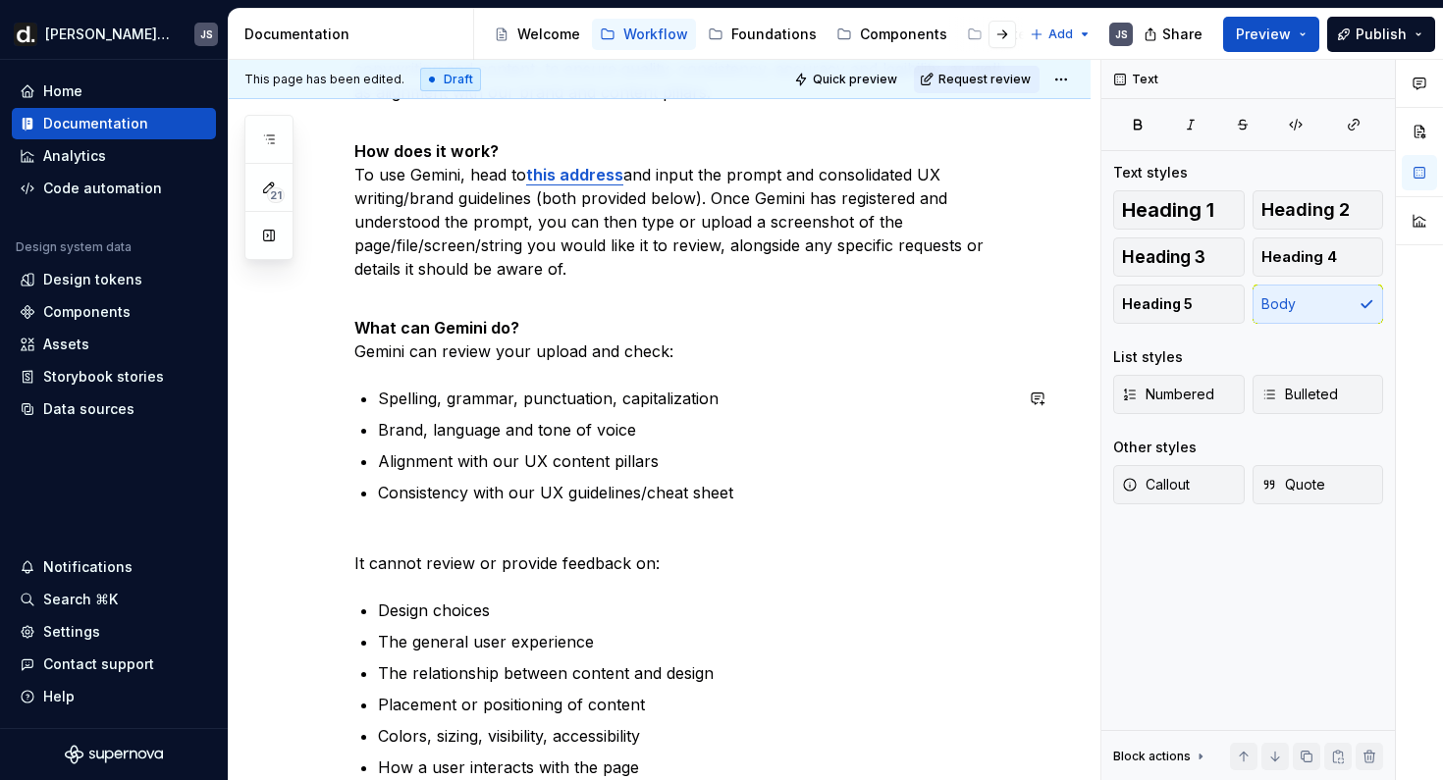 The width and height of the screenshot is (1443, 780). Describe the element at coordinates (102, 188) in the screenshot. I see `div: Code automation` at that location.